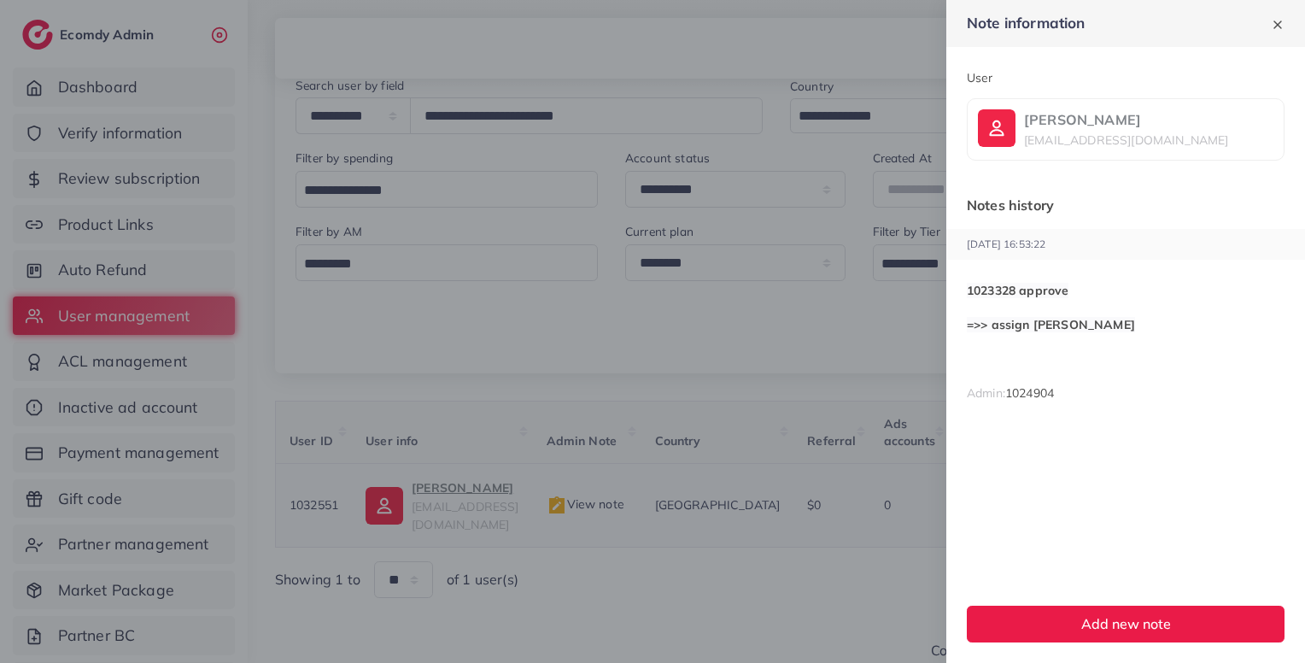 The height and width of the screenshot is (663, 1305). I want to click on span: 1023328 approve, so click(1017, 290).